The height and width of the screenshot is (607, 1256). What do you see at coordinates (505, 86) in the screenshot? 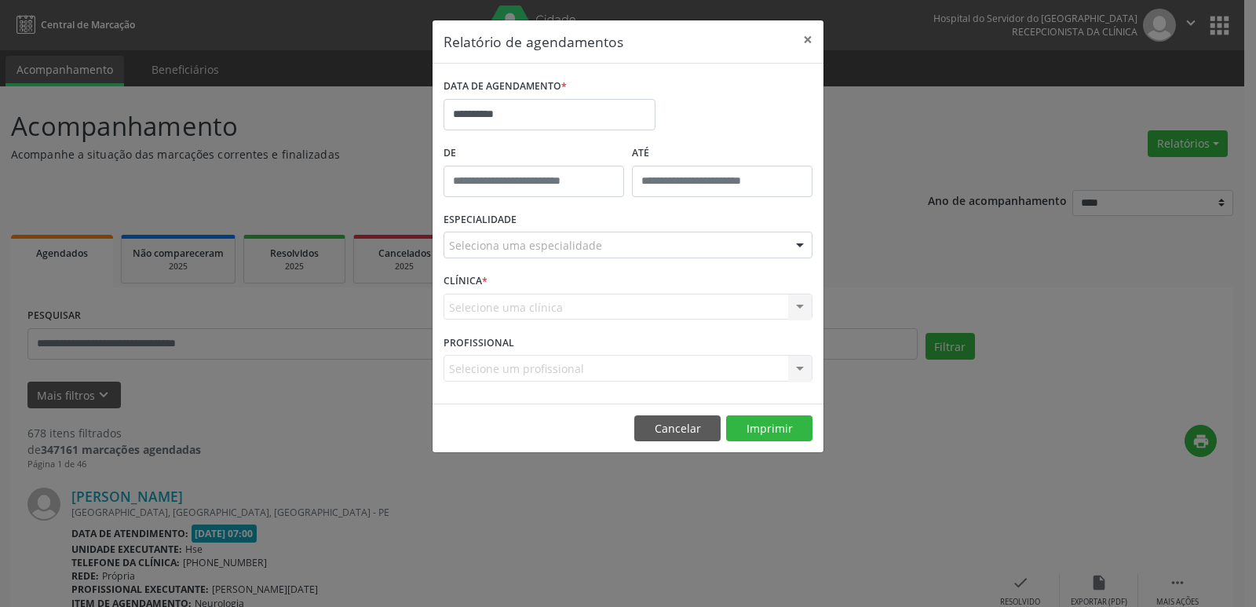
I see `label: DATA DE AGENDAMENTO` at bounding box center [505, 86].